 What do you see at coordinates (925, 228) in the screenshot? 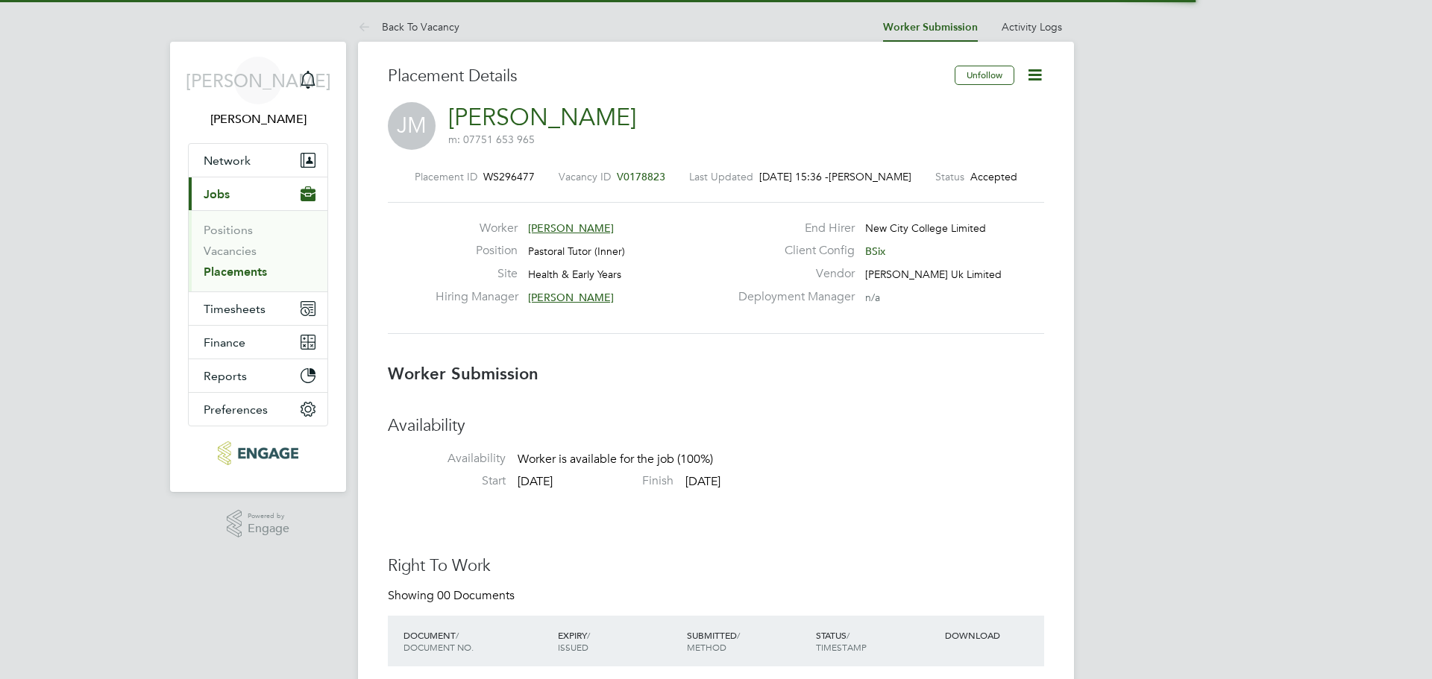
I see `span: New City College Limited` at bounding box center [925, 228].